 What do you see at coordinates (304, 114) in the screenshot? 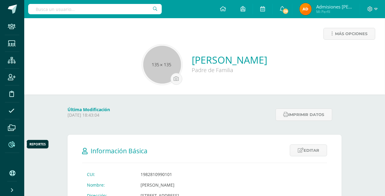
I see `button: Imprimir datos` at bounding box center [304, 114].